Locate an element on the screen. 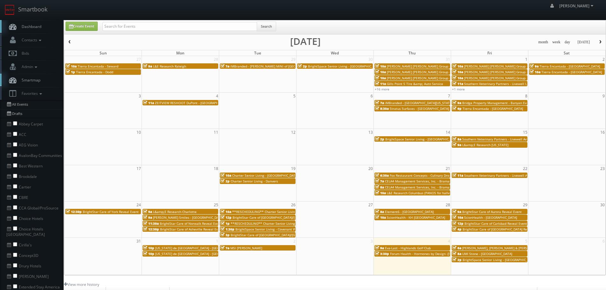  span: 3p is located at coordinates (225, 235).